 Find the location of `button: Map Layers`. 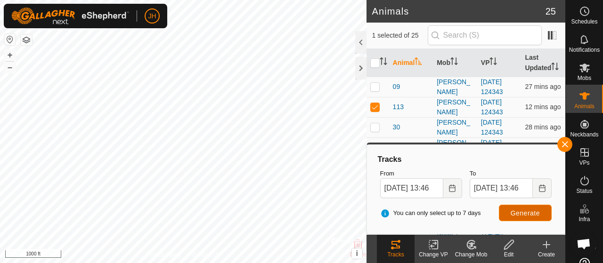

button: Map Layers is located at coordinates (26, 40).